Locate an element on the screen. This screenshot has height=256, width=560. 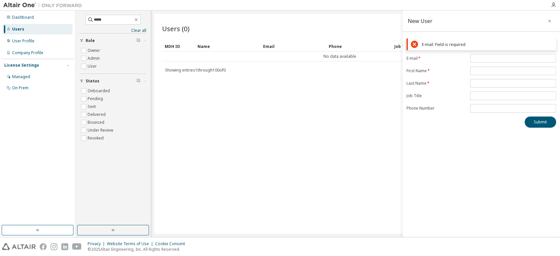
div: On Prem is located at coordinates (20, 88).